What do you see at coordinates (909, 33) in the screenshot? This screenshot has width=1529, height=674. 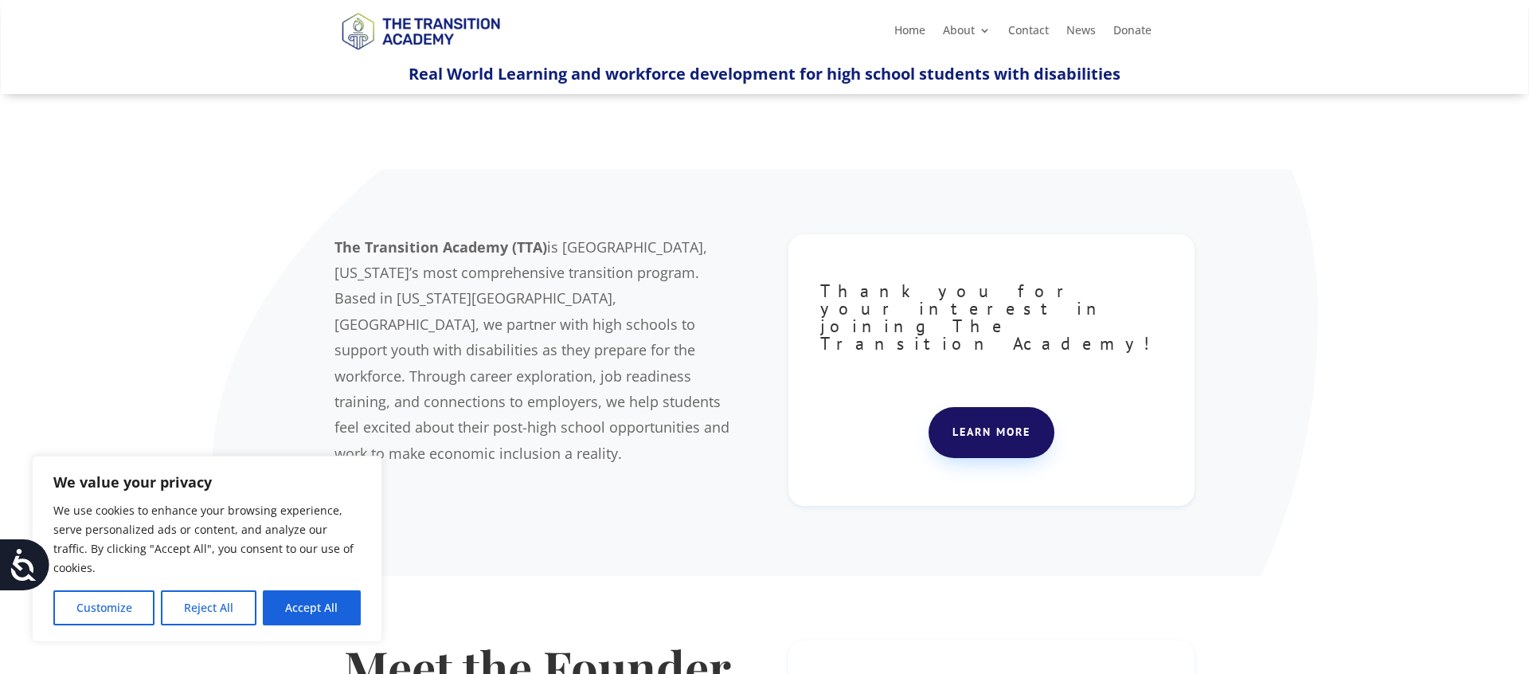 I see `a: Home` at bounding box center [909, 33].